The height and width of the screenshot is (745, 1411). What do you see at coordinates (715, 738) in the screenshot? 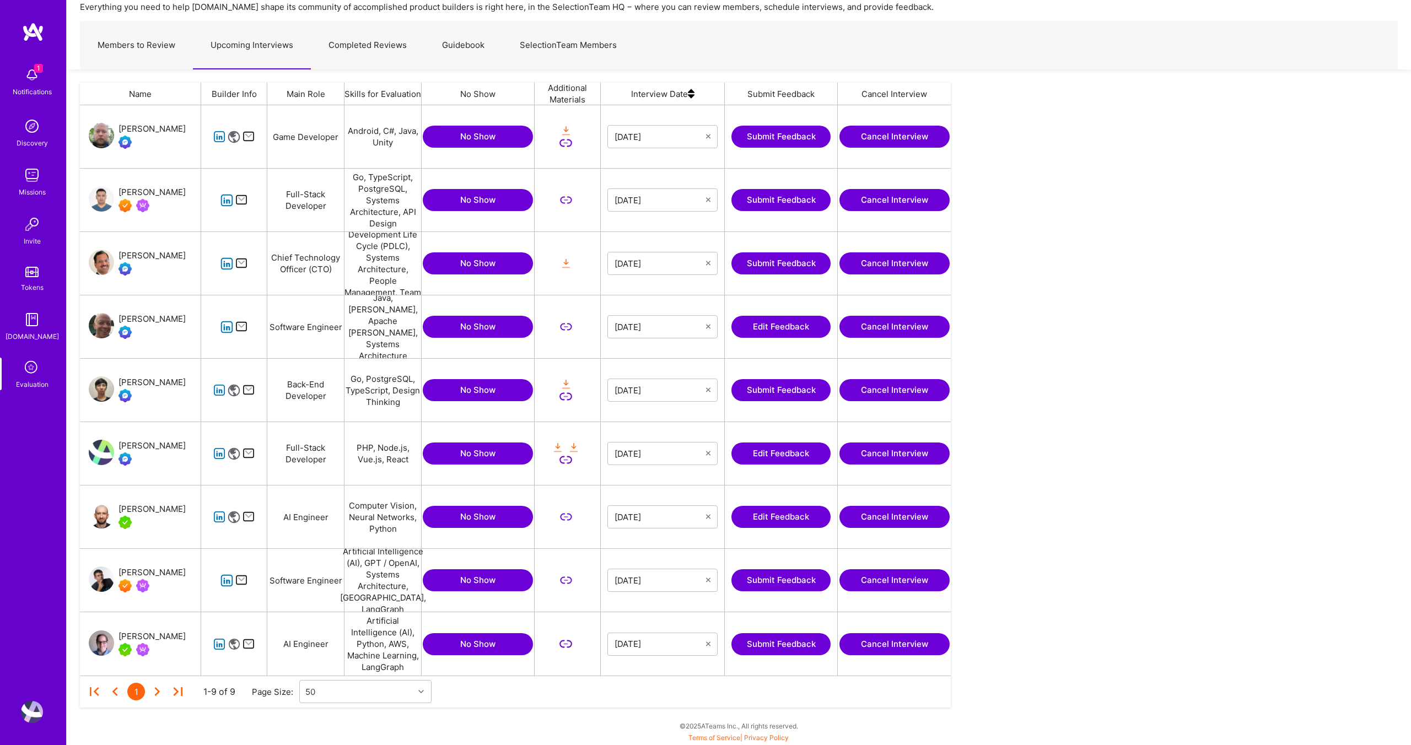
I see `a: Terms of Service` at bounding box center [715, 738].